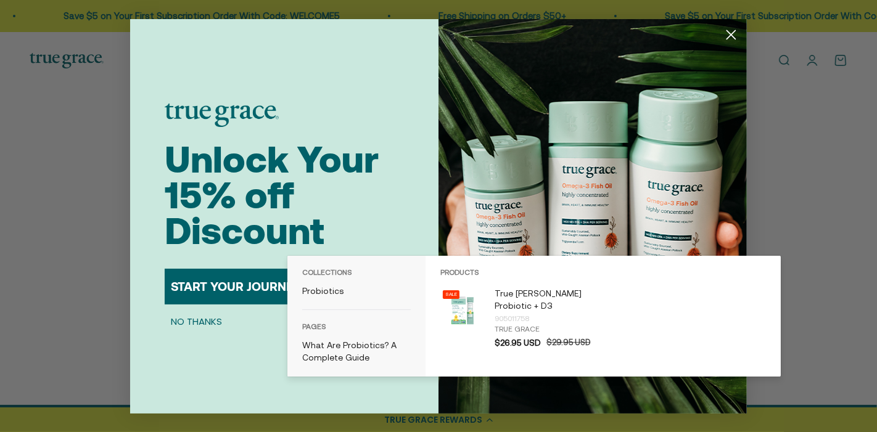 This screenshot has height=432, width=877. I want to click on a: Probiotics, so click(357, 292).